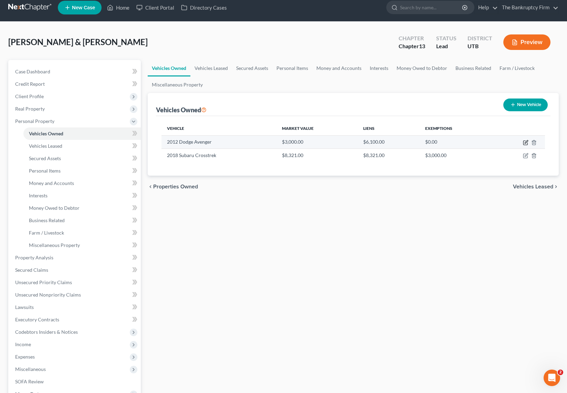  I want to click on button: New Vehicle, so click(525, 105).